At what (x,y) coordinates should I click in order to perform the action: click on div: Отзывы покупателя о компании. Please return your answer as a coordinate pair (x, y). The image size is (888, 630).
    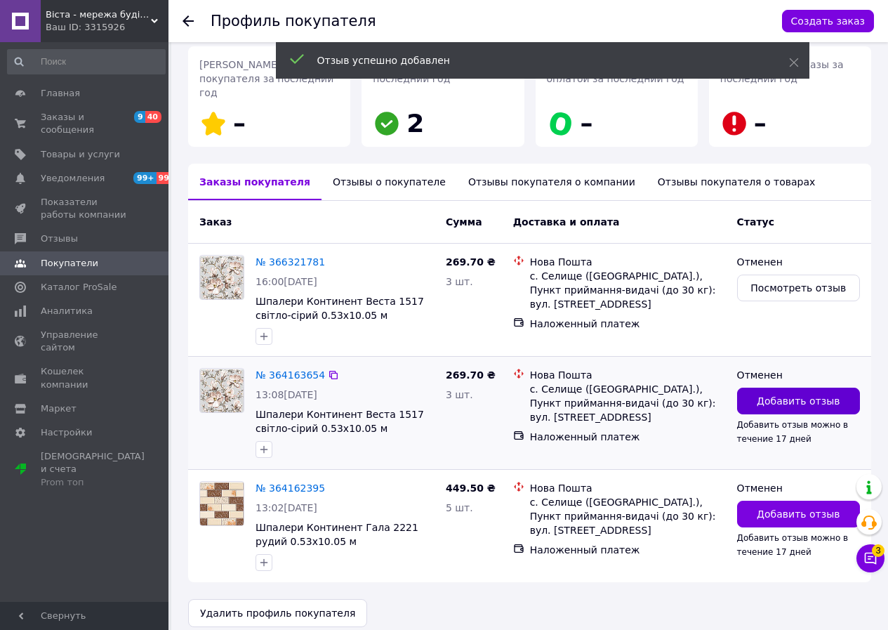
    Looking at the image, I should click on (552, 182).